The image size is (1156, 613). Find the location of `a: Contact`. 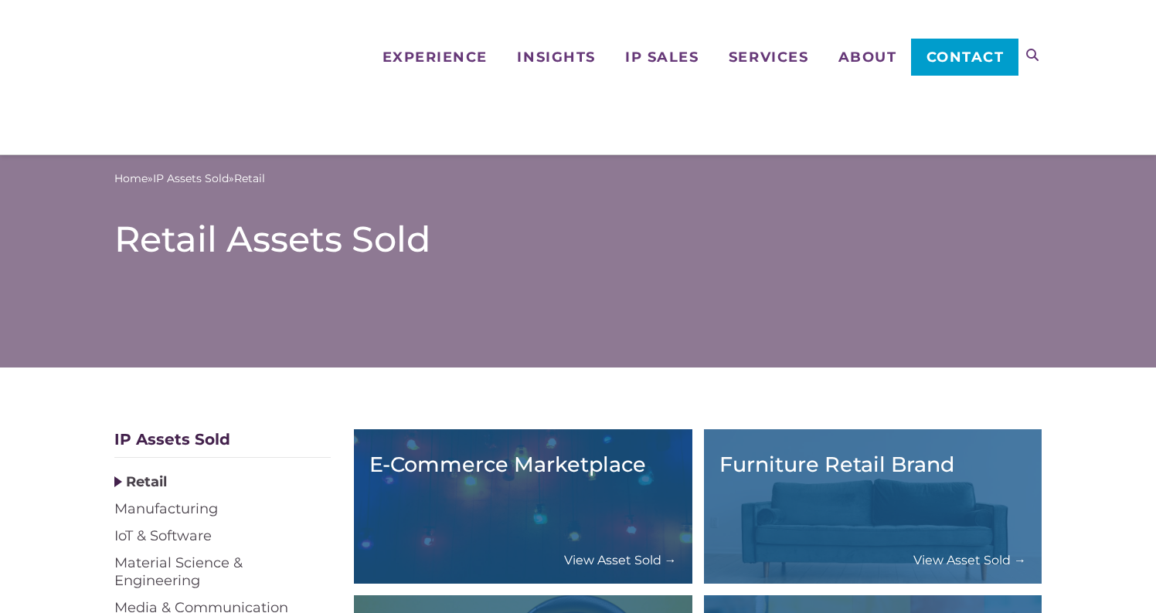

a: Contact is located at coordinates (964, 57).